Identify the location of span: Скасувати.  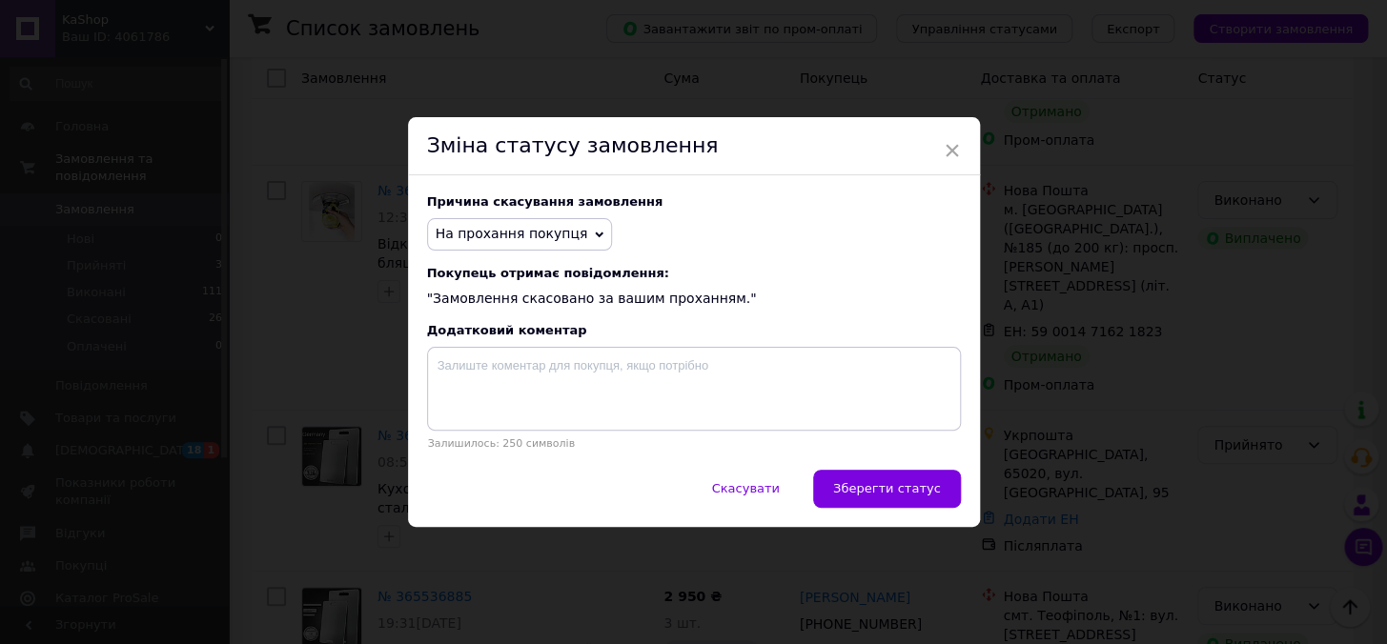
(745, 488).